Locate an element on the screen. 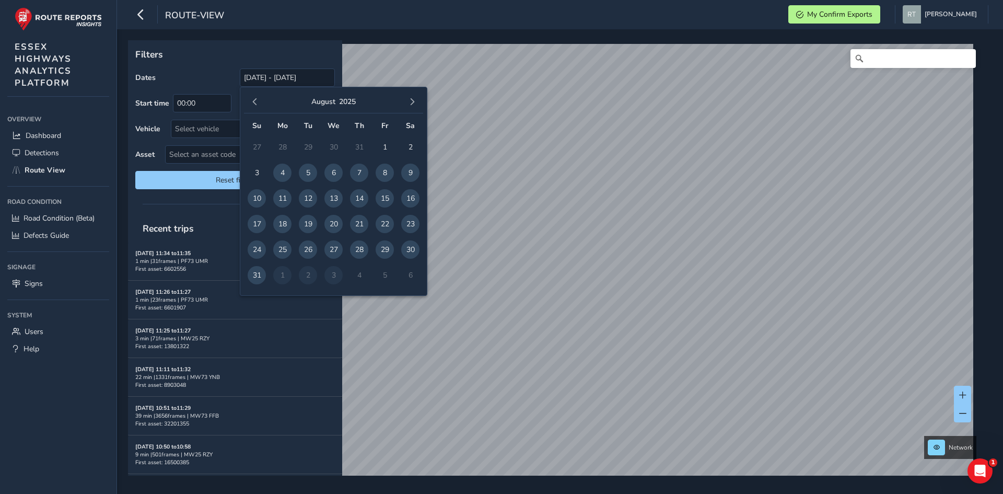  label: Start time is located at coordinates (152, 103).